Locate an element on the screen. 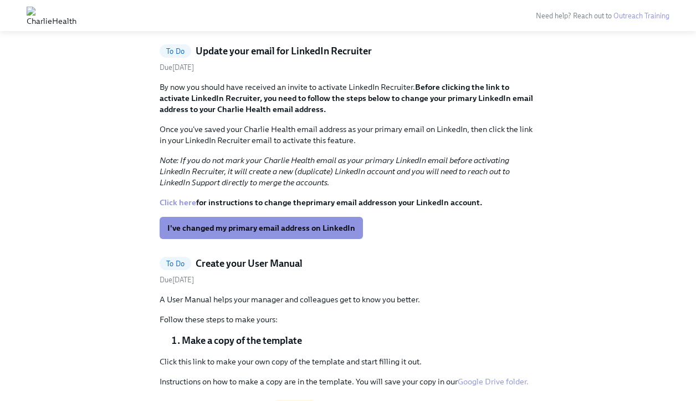 This screenshot has height=401, width=696. a: Outreach Training is located at coordinates (641, 16).